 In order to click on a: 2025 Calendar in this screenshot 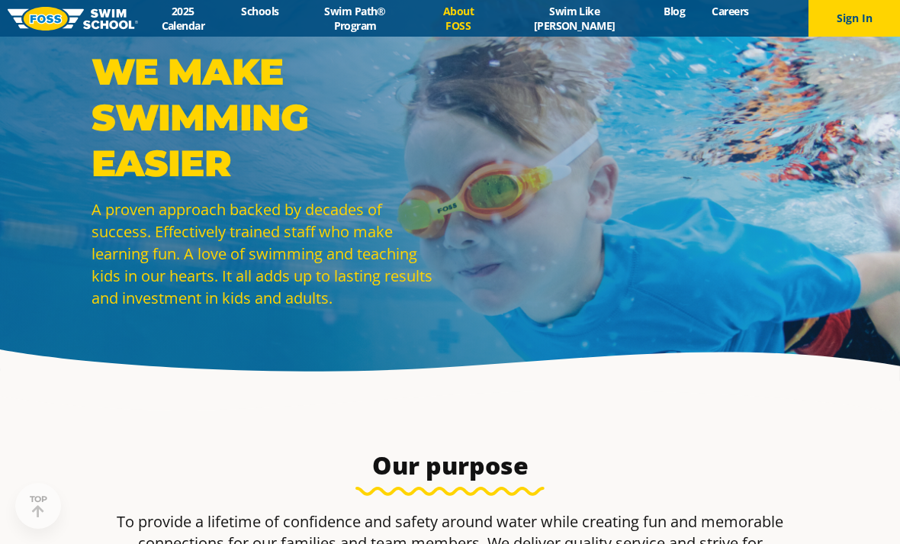, I will do `click(183, 18)`.